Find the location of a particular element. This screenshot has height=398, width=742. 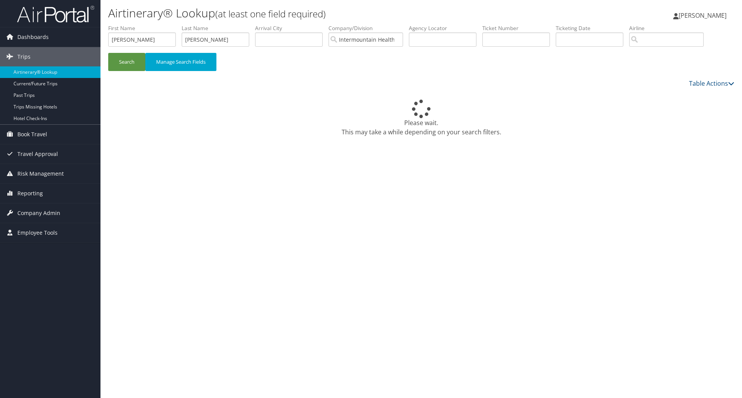

label: Ticket Number is located at coordinates (519, 28).